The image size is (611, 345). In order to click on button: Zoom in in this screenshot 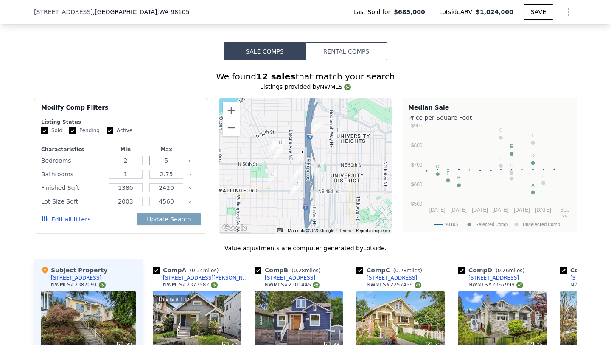, I will do `click(231, 110)`.